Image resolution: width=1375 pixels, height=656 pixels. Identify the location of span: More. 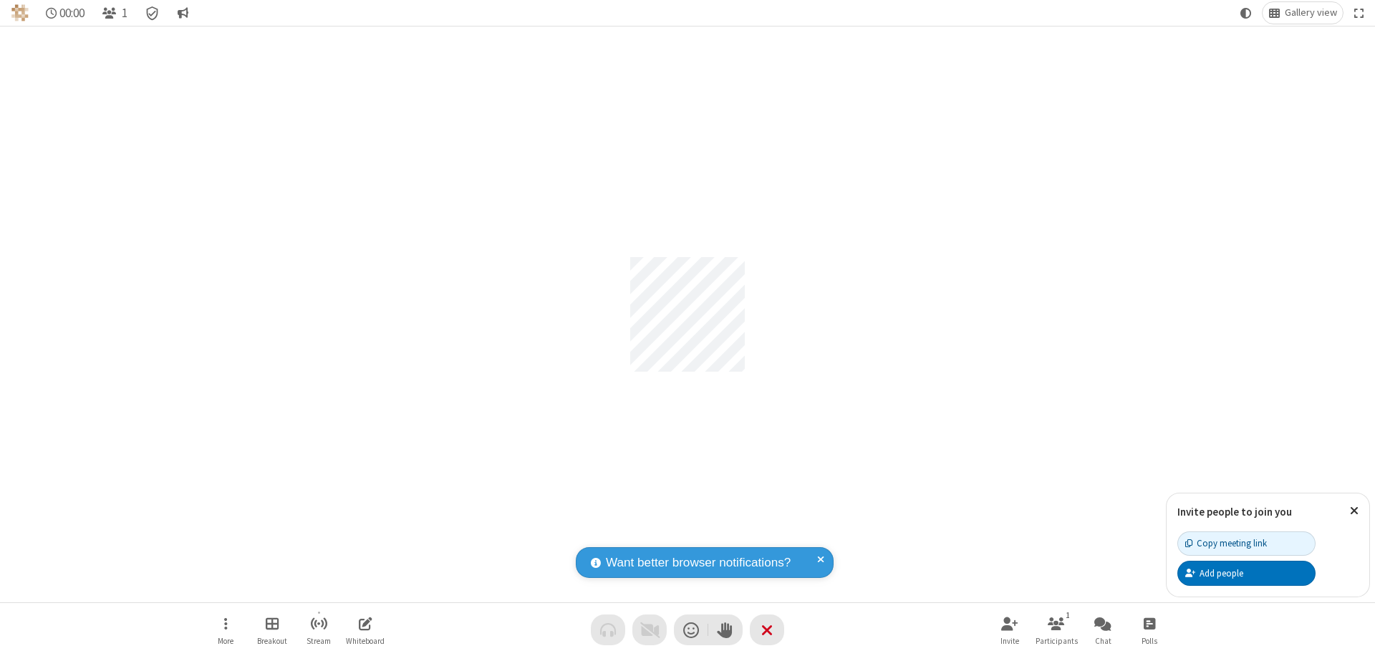
(226, 641).